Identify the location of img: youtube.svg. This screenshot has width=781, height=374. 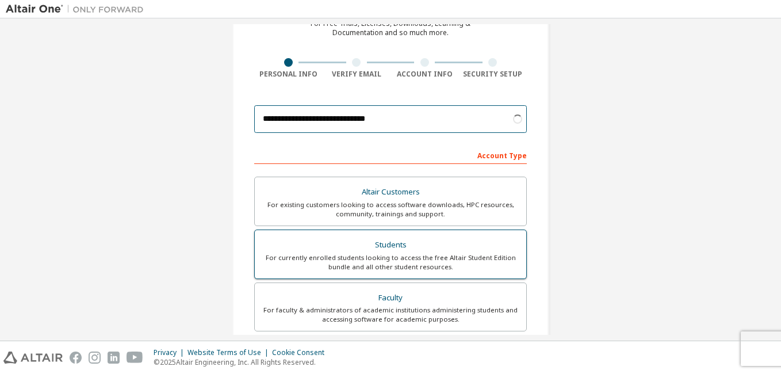
(135, 357).